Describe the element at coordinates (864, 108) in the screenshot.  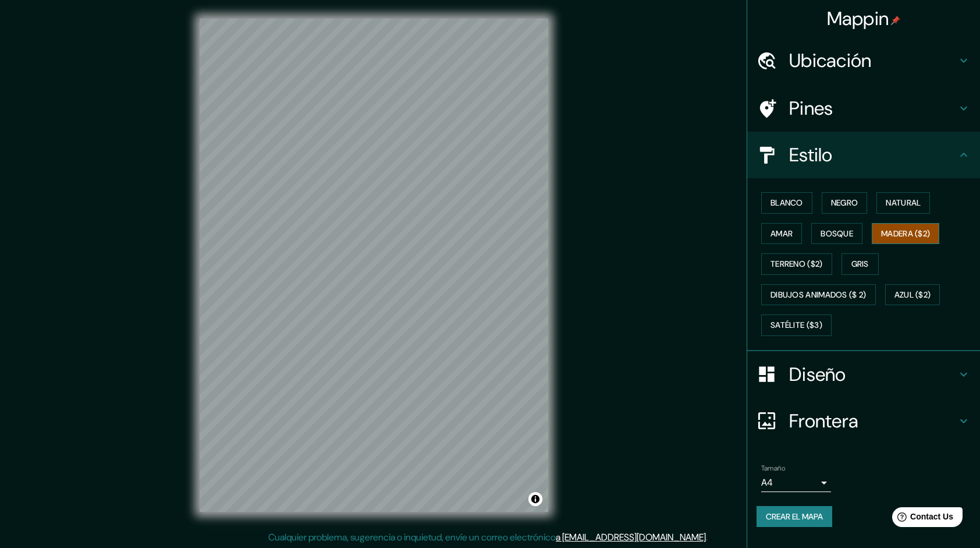
I see `div: Pines` at that location.